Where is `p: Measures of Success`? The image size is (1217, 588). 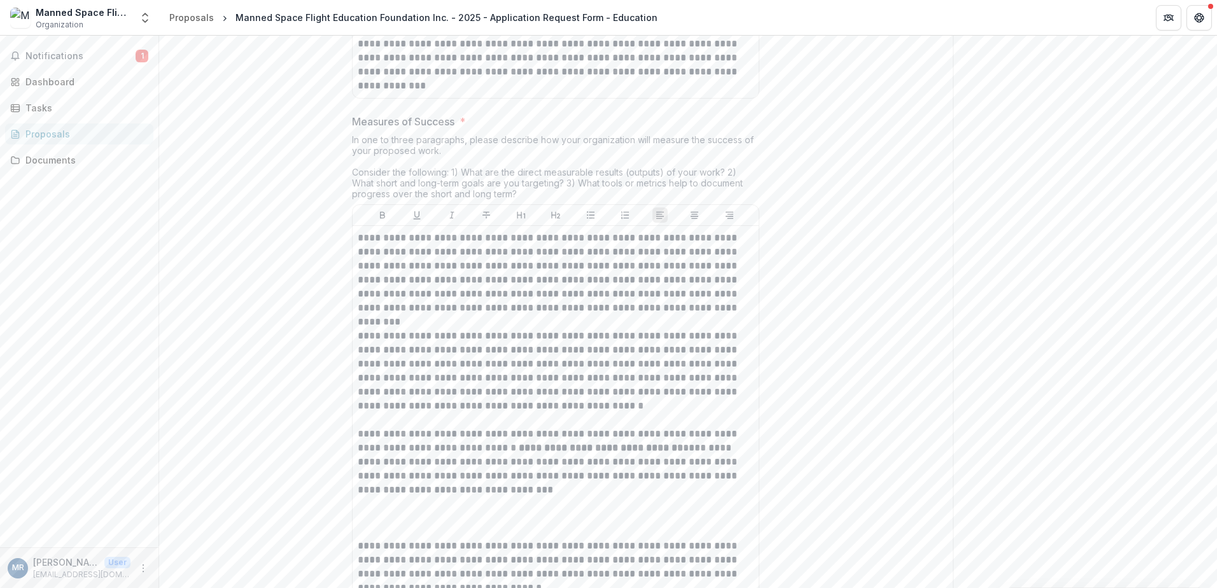
p: Measures of Success is located at coordinates (403, 137).